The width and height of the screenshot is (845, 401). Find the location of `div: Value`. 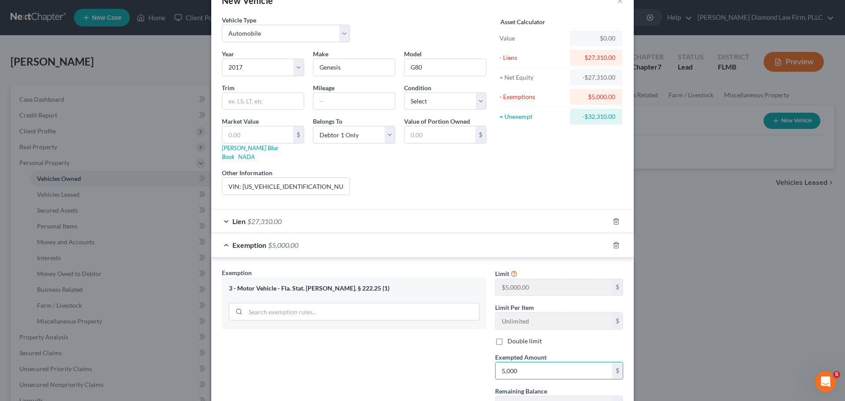

div: Value is located at coordinates (532, 38).